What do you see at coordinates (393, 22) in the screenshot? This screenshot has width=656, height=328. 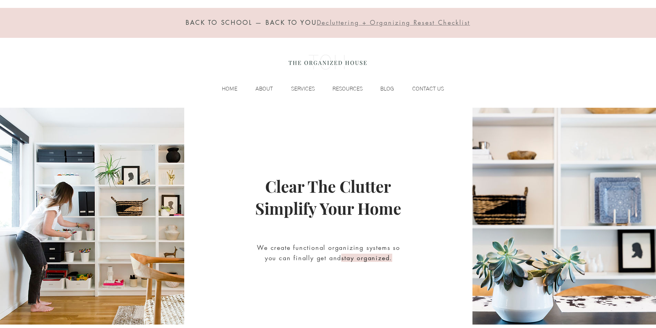 I see `span: Decluttering + Organizing Resest Checklist` at bounding box center [393, 22].